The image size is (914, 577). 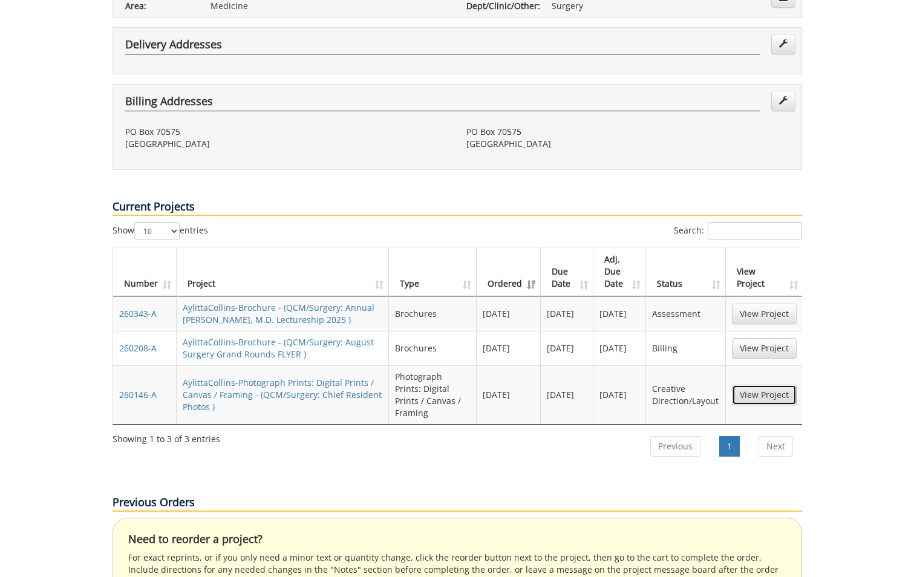 I want to click on input: Search:, so click(x=755, y=231).